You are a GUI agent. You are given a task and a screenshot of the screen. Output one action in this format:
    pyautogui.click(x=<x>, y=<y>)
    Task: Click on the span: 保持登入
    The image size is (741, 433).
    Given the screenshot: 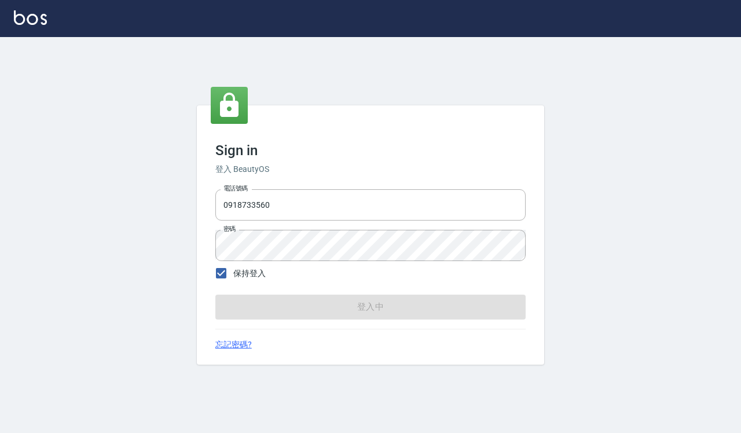 What is the action you would take?
    pyautogui.click(x=250, y=273)
    